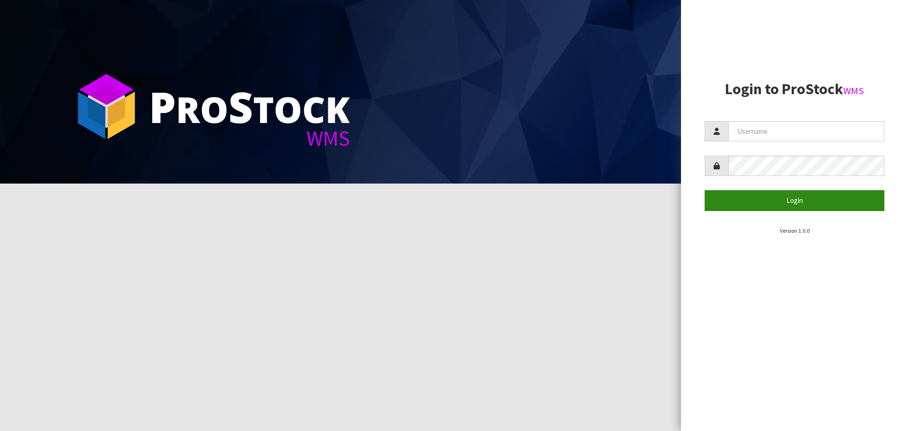  Describe the element at coordinates (162, 106) in the screenshot. I see `span: P` at that location.